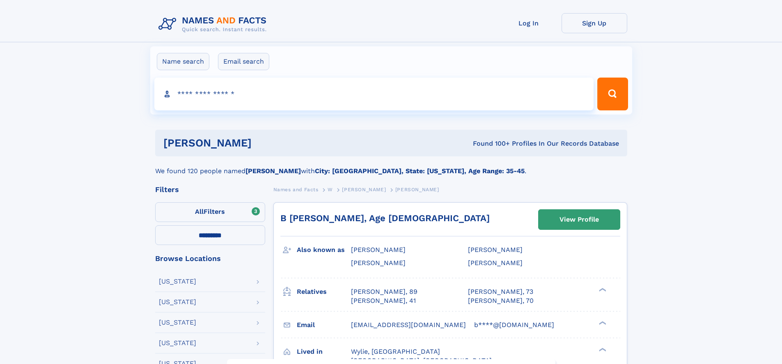  What do you see at coordinates (183, 62) in the screenshot?
I see `label: Name search` at bounding box center [183, 62].